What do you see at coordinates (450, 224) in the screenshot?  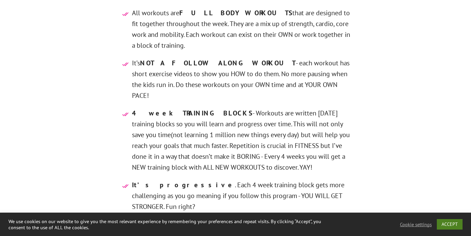 I see `a: ACCEPT` at bounding box center [450, 224].